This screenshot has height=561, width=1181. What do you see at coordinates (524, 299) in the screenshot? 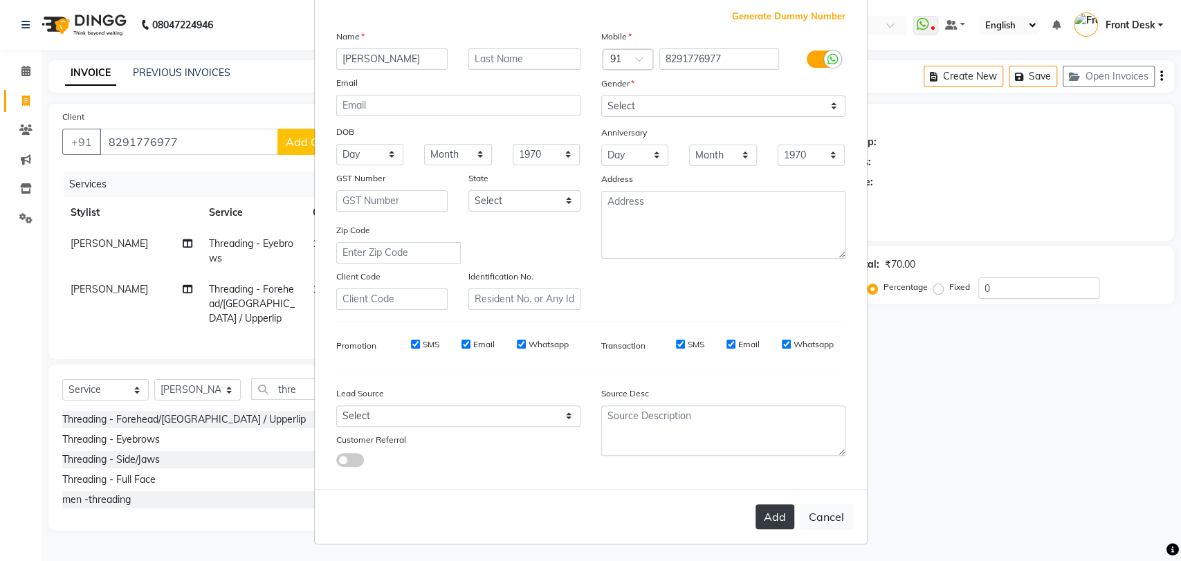
I see `input: Resident No. or Any Id` at bounding box center [524, 299].